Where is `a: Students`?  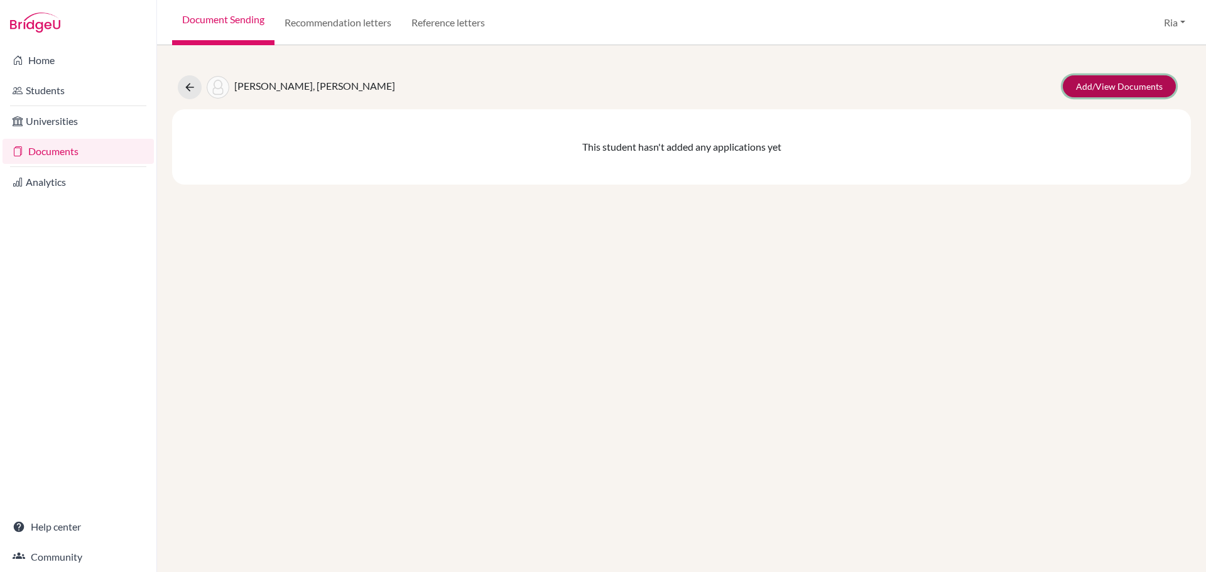
a: Students is located at coordinates (78, 90).